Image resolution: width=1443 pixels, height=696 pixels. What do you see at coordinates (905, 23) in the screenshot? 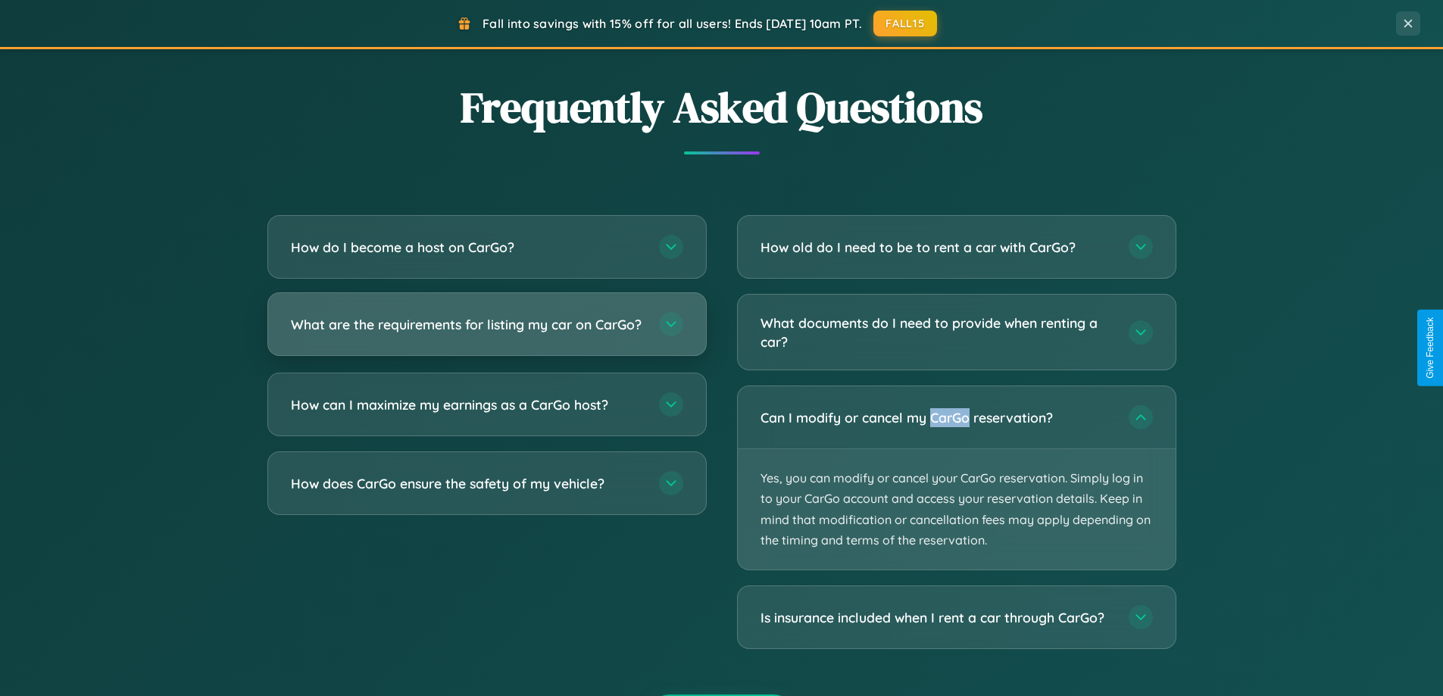
I see `button: FALL15` at bounding box center [905, 23].